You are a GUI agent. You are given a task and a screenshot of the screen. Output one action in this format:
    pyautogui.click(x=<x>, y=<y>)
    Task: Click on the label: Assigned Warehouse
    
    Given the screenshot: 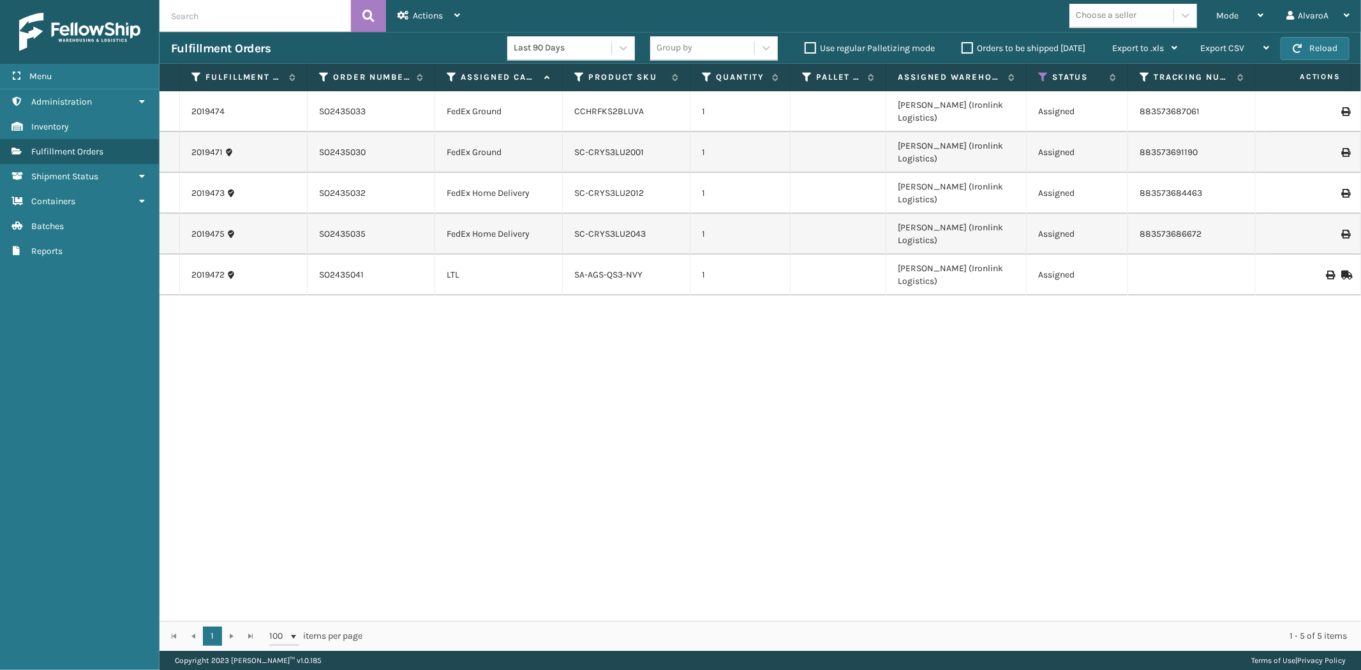 What is the action you would take?
    pyautogui.click(x=949, y=77)
    